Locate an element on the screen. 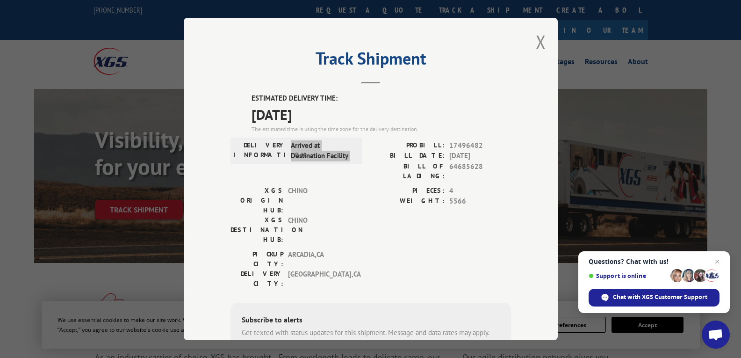 Image resolution: width=741 pixels, height=358 pixels. label: BILL OF LADING: is located at coordinates (408, 171).